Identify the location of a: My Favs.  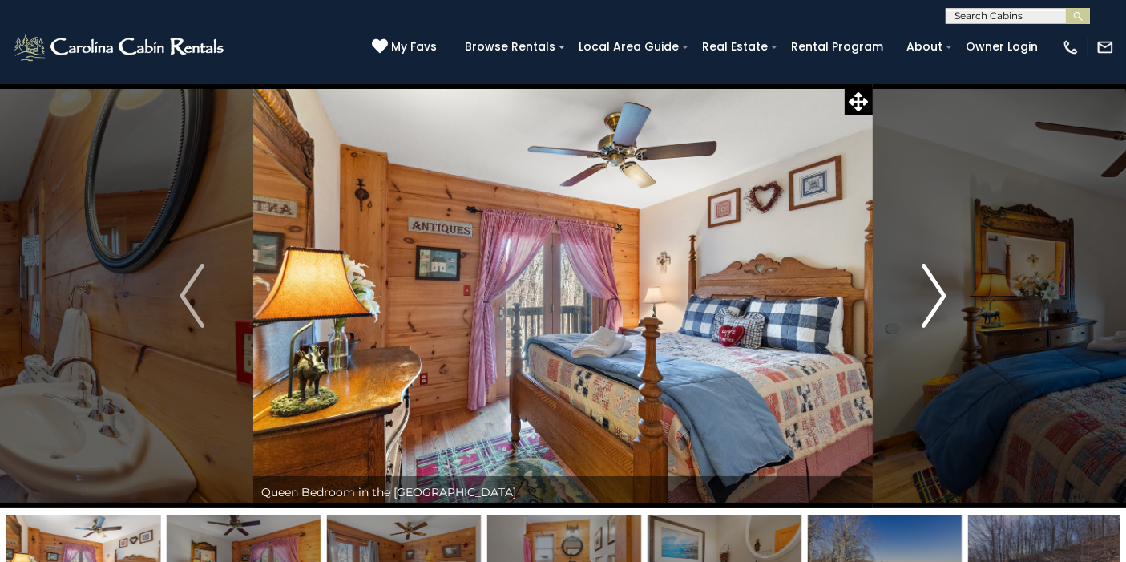
(406, 47).